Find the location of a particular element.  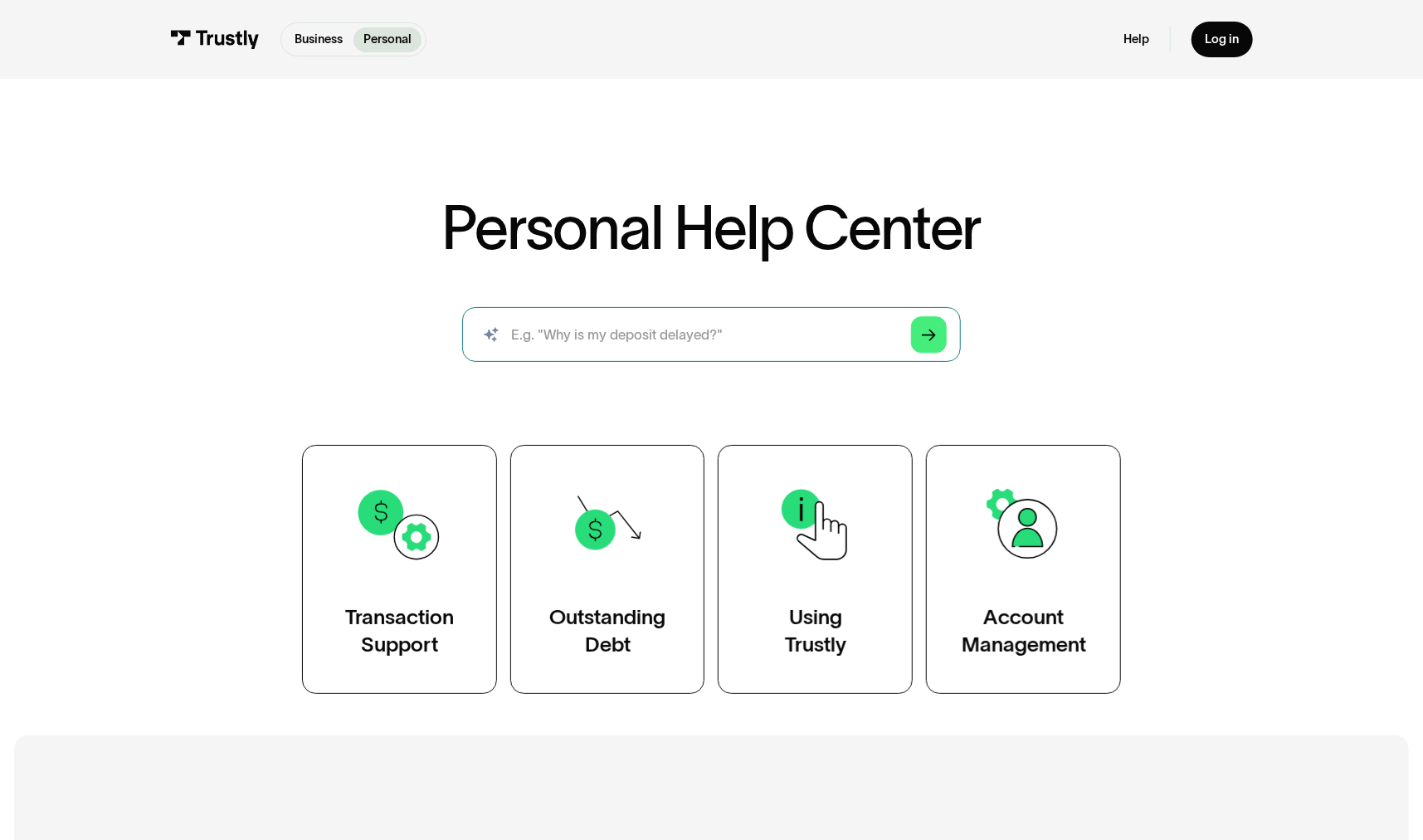

div: Using Trustly is located at coordinates (816, 631).